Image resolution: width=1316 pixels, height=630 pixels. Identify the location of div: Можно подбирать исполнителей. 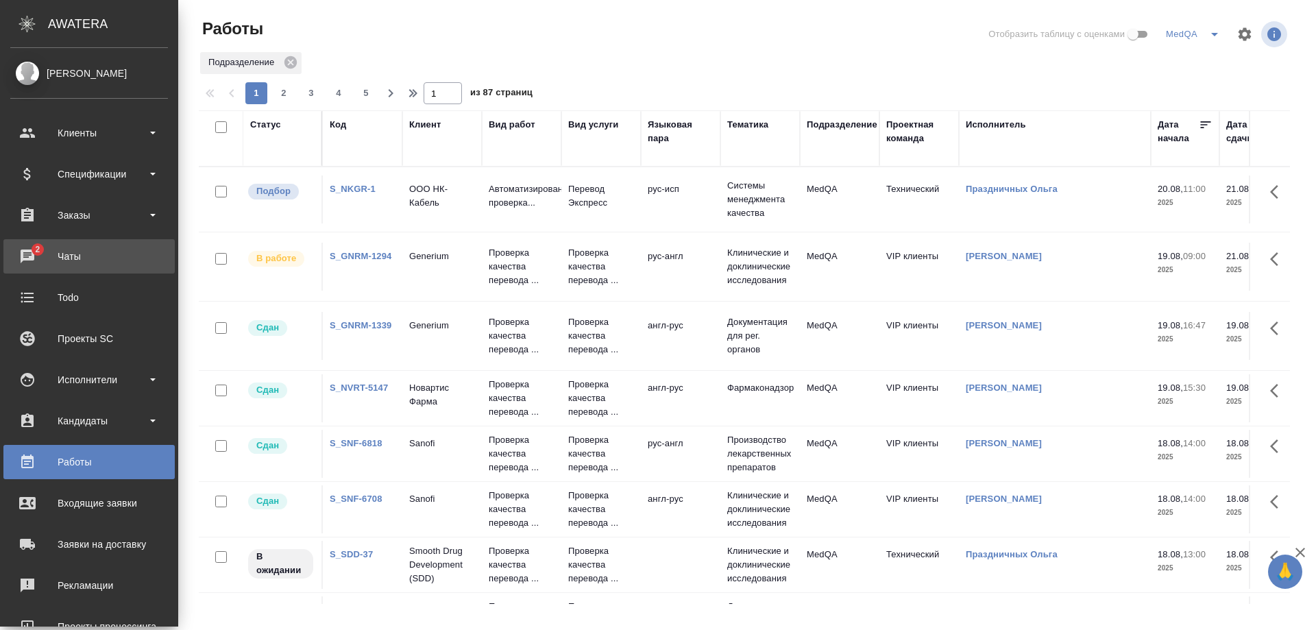
(280, 191).